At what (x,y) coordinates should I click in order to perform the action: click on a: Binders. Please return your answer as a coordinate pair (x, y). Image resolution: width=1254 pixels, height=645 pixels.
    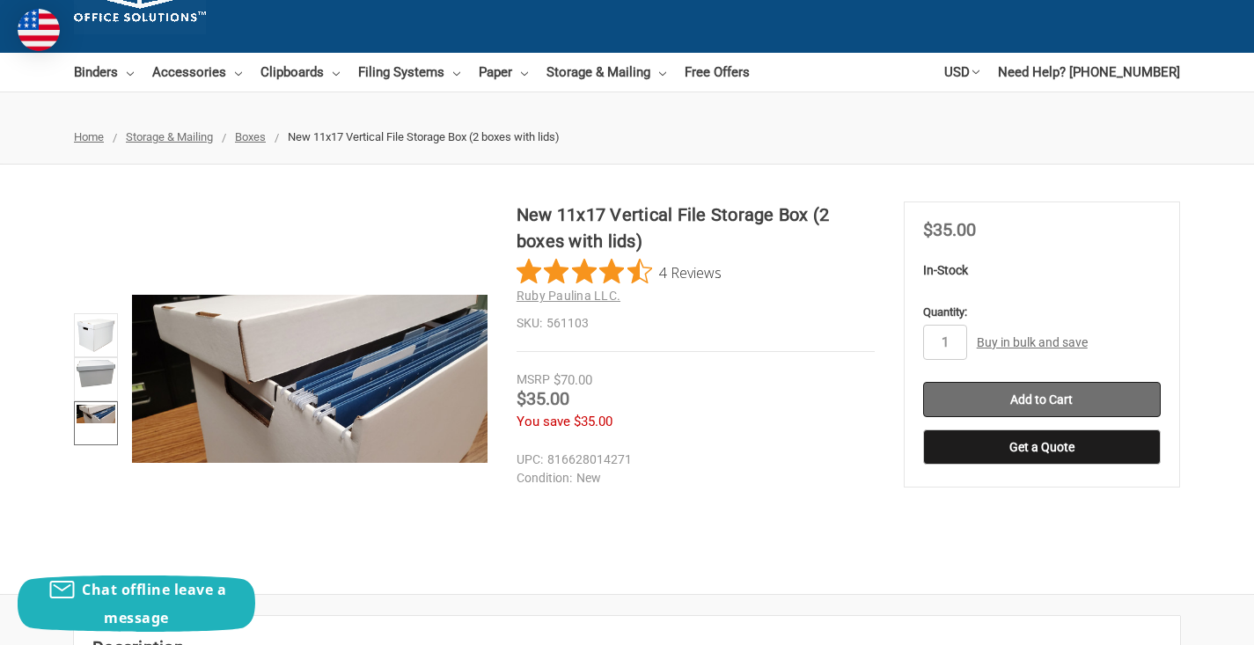
    Looking at the image, I should click on (104, 72).